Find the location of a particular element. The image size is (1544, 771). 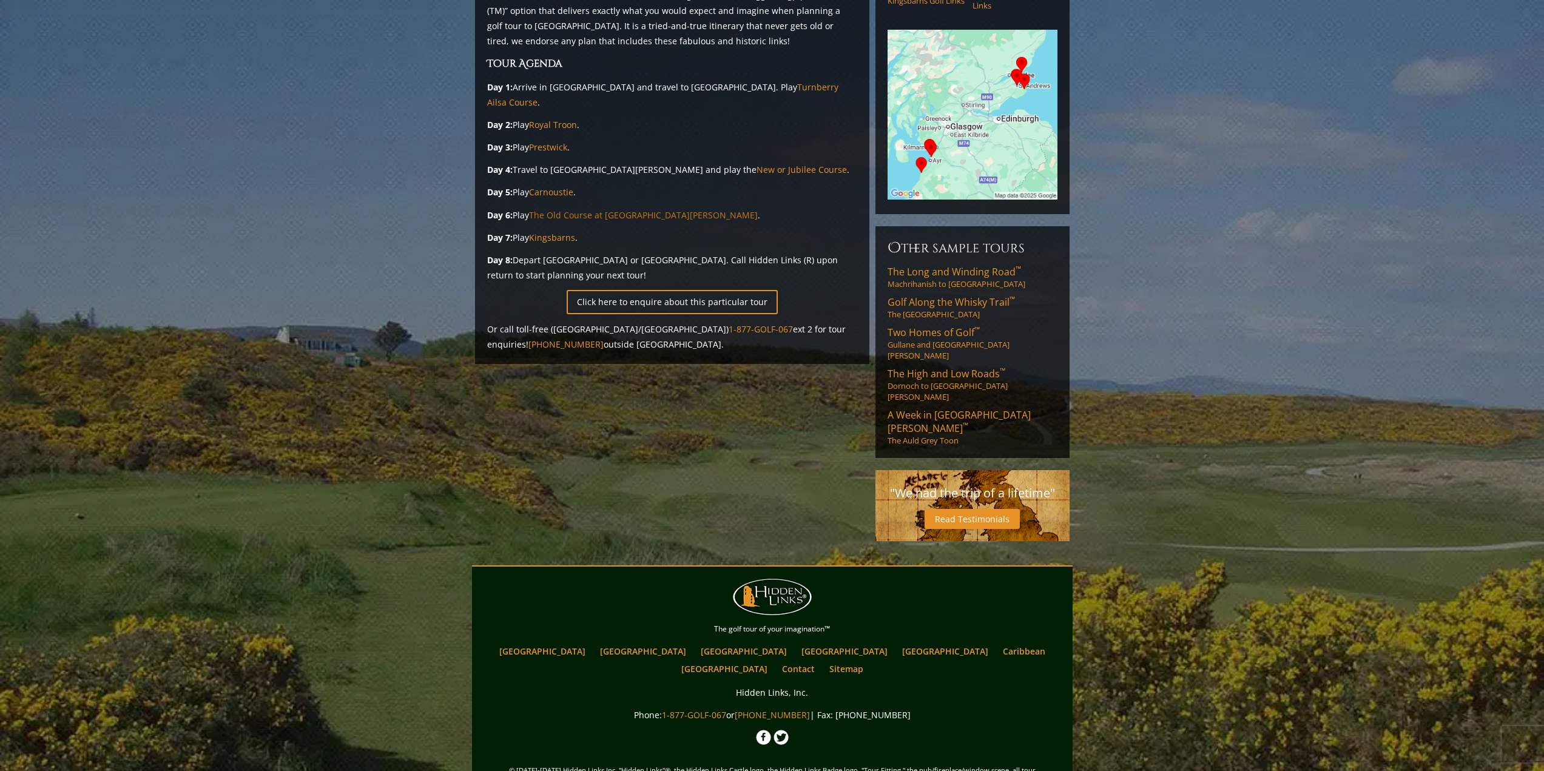

img: Facebook is located at coordinates (763, 737).